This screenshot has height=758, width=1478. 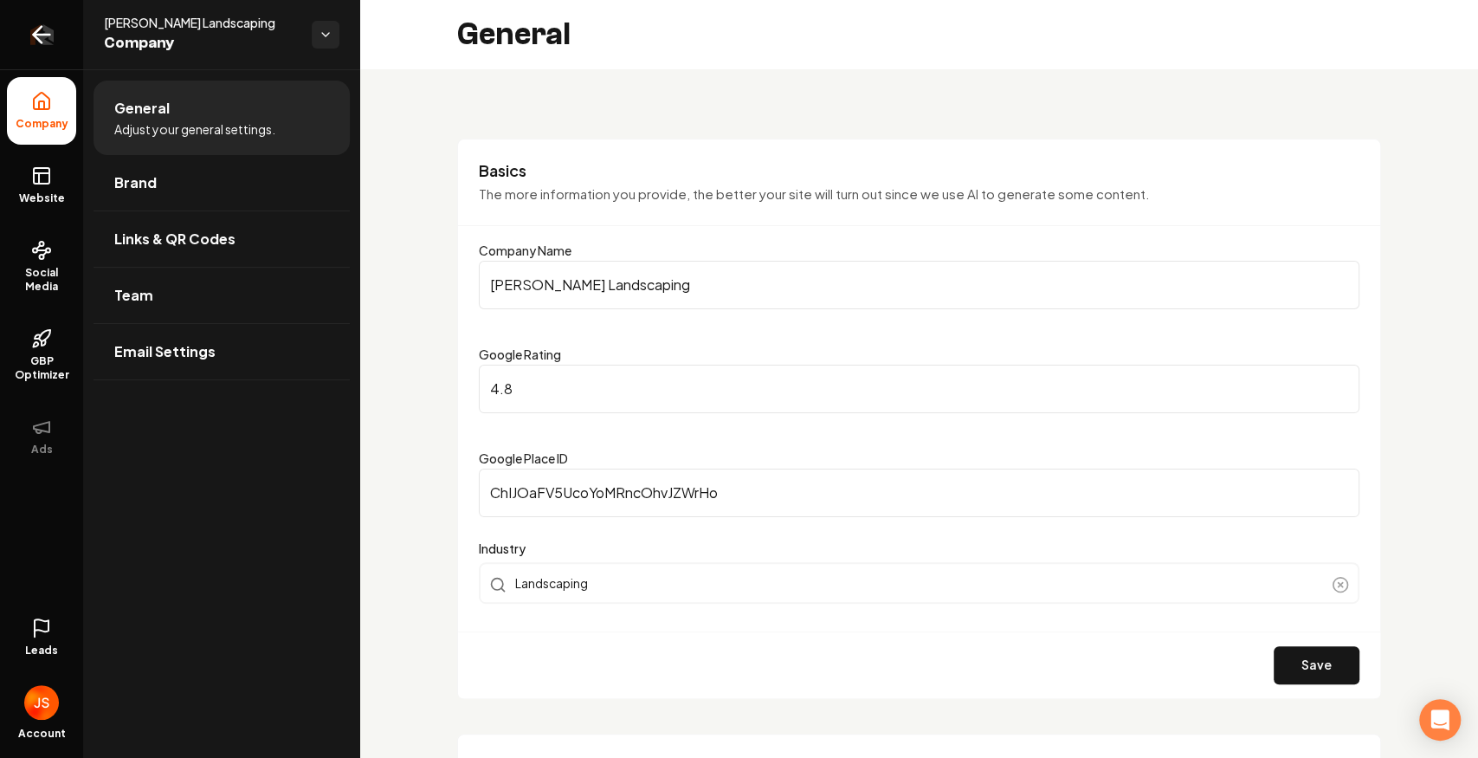 I want to click on label: Industry, so click(x=919, y=548).